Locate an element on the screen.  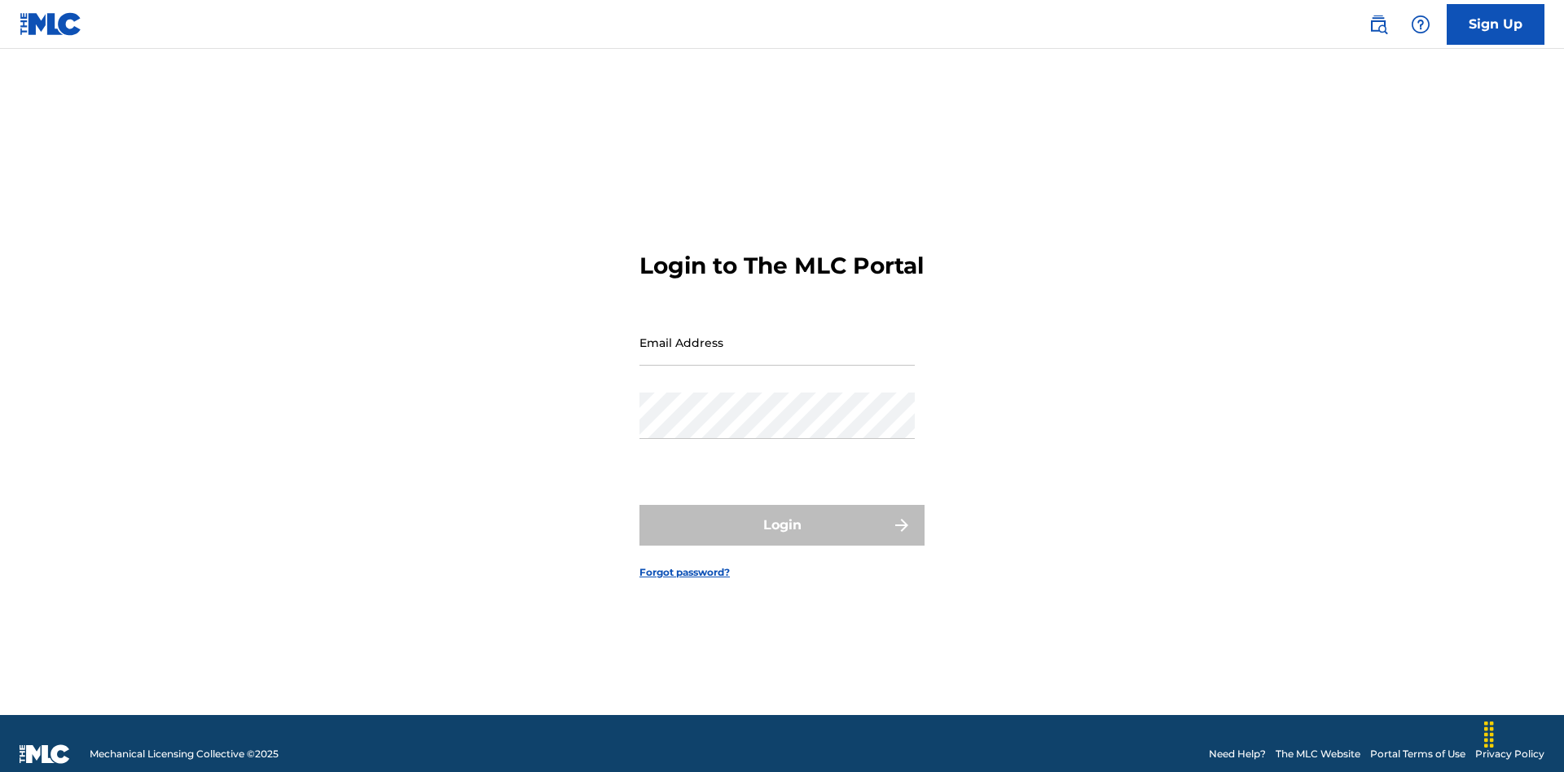
img: MLC Logo is located at coordinates (50, 24).